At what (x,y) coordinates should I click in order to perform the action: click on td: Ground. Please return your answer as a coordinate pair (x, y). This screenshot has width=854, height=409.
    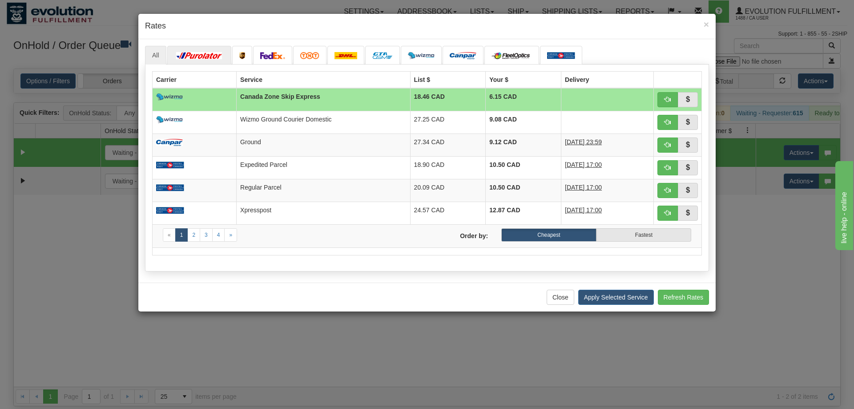
    Looking at the image, I should click on (323, 144).